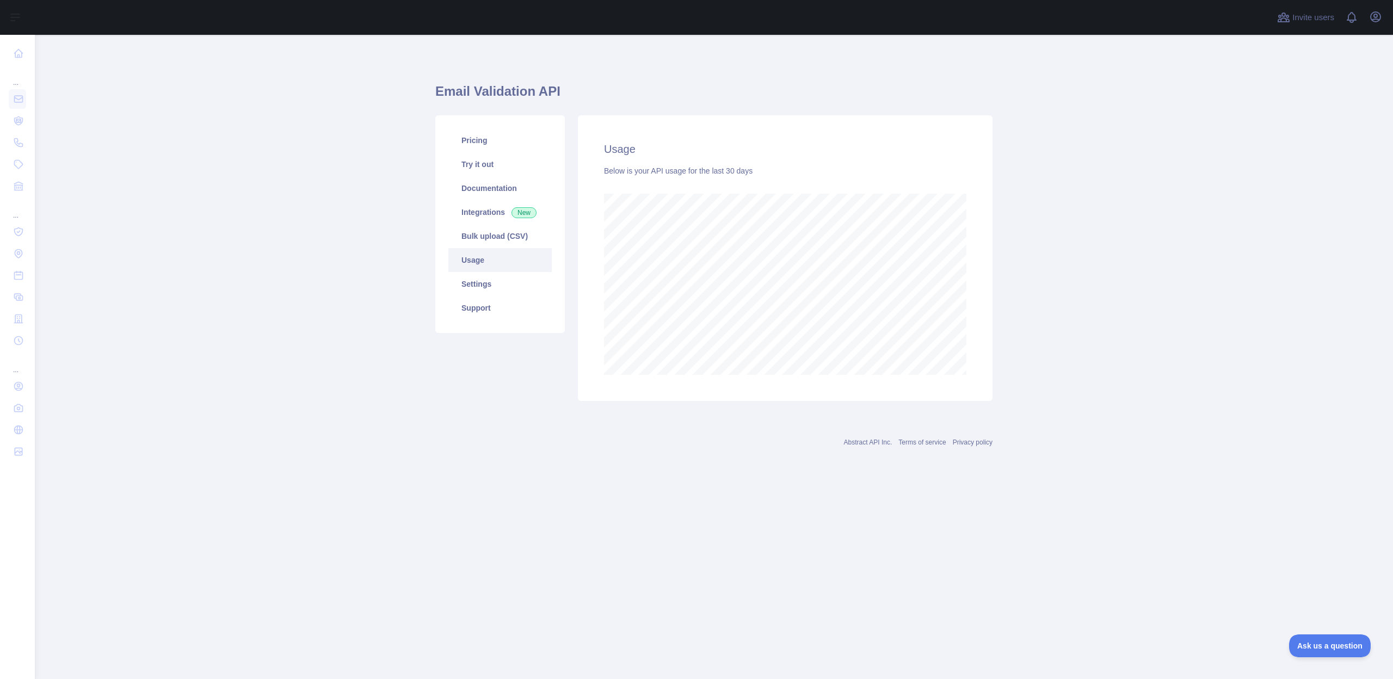 This screenshot has height=679, width=1393. Describe the element at coordinates (500, 188) in the screenshot. I see `a: Documentation` at that location.